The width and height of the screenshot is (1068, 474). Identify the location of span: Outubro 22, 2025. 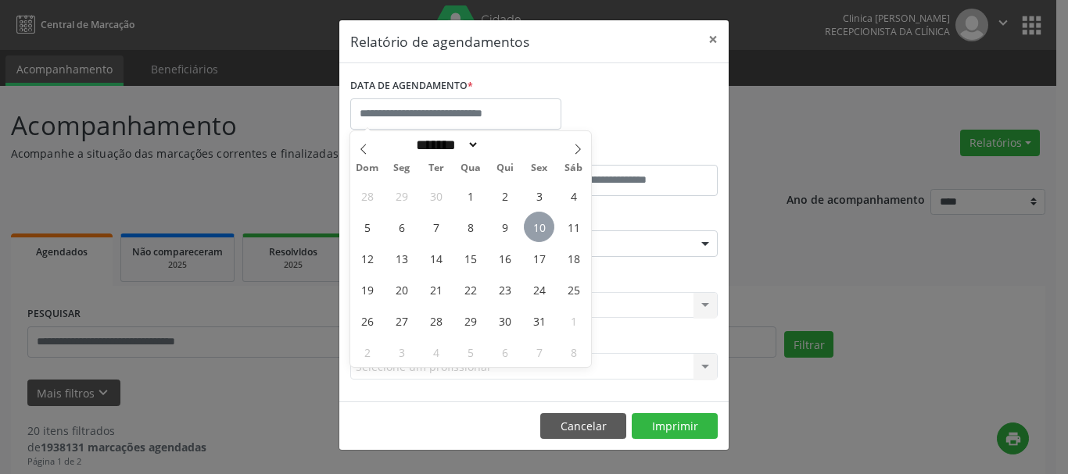
(470, 289).